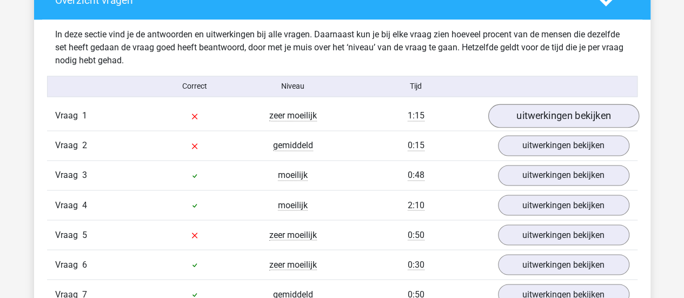 The height and width of the screenshot is (298, 684). What do you see at coordinates (416, 235) in the screenshot?
I see `span: 0:50` at bounding box center [416, 235].